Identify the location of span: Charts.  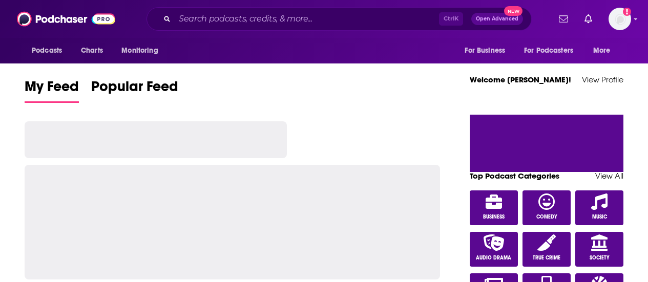
(92, 51).